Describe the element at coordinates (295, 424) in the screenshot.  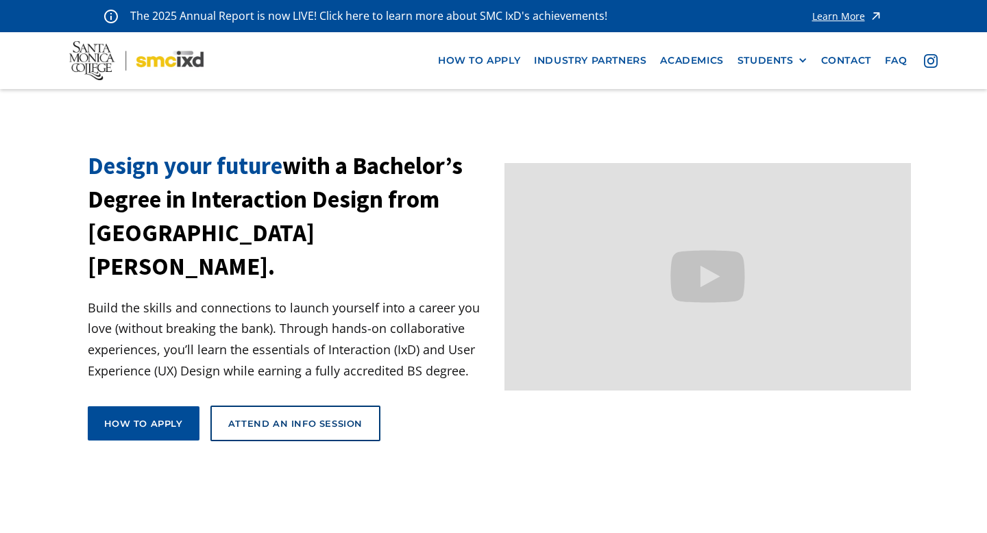
I see `div: Attend an Info Session` at that location.